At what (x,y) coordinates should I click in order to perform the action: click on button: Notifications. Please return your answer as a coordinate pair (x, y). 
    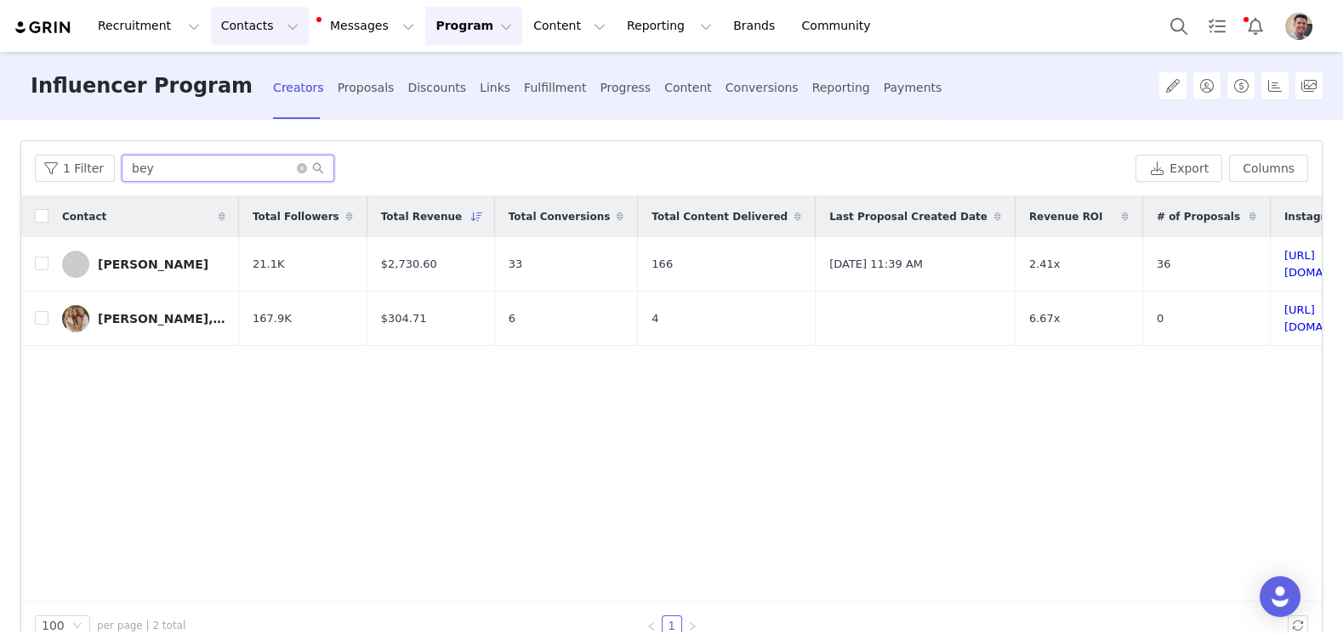
    Looking at the image, I should click on (1255, 26).